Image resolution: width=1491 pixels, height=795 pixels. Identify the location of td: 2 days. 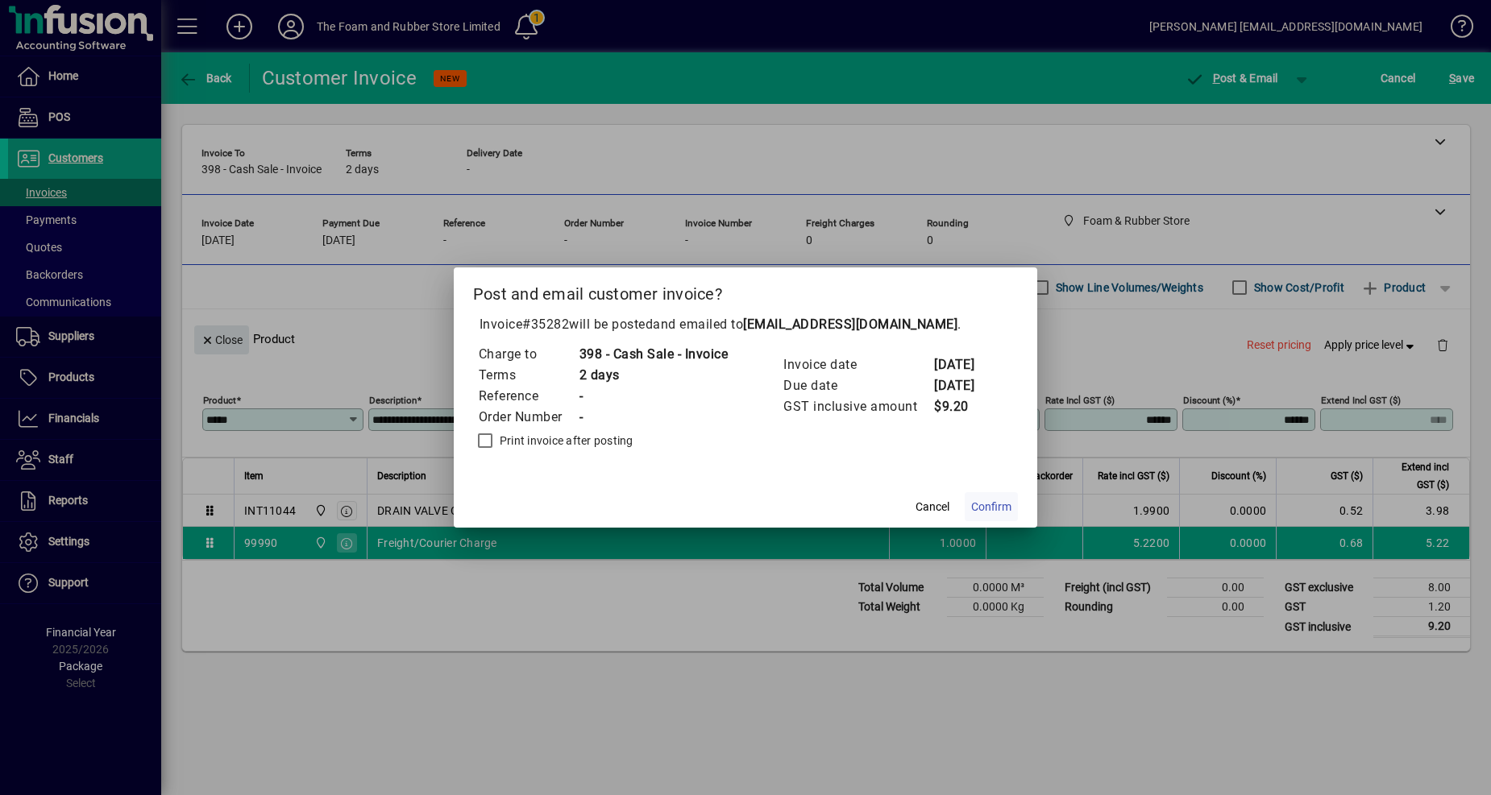
(654, 376).